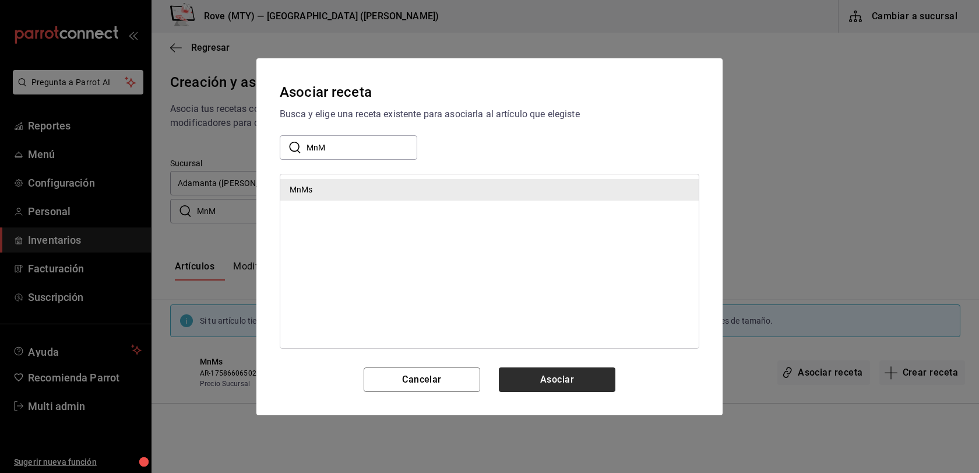  Describe the element at coordinates (362, 147) in the screenshot. I see `input: Buscar nombre de receta` at that location.